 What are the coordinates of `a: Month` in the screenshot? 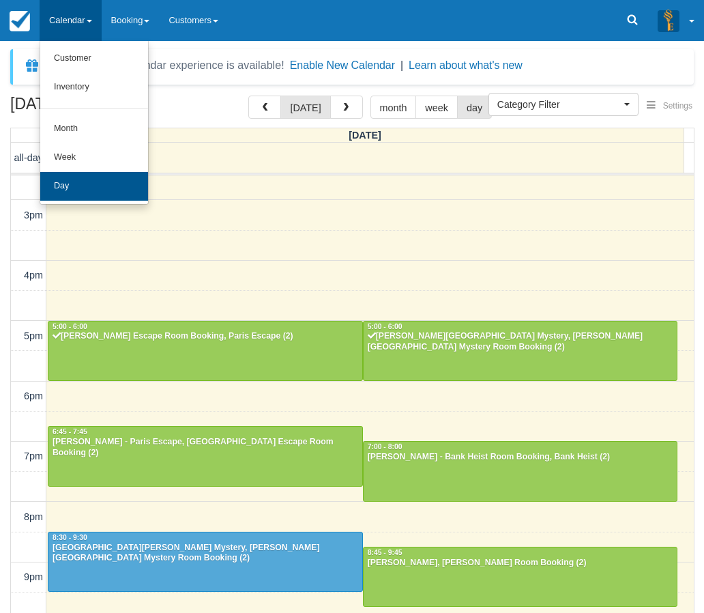 It's located at (94, 129).